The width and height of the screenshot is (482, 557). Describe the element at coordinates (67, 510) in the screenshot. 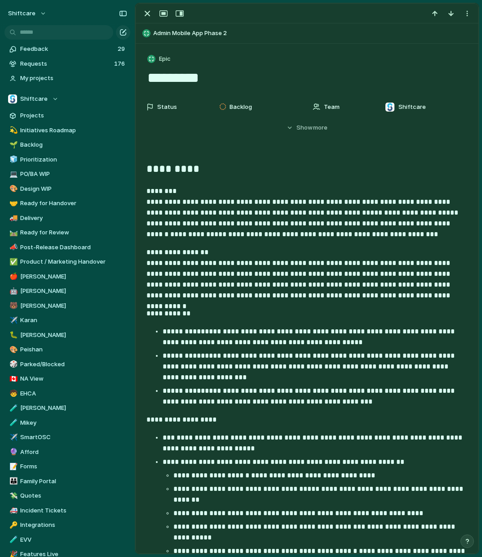

I see `div: 🚑Incident Tickets` at that location.